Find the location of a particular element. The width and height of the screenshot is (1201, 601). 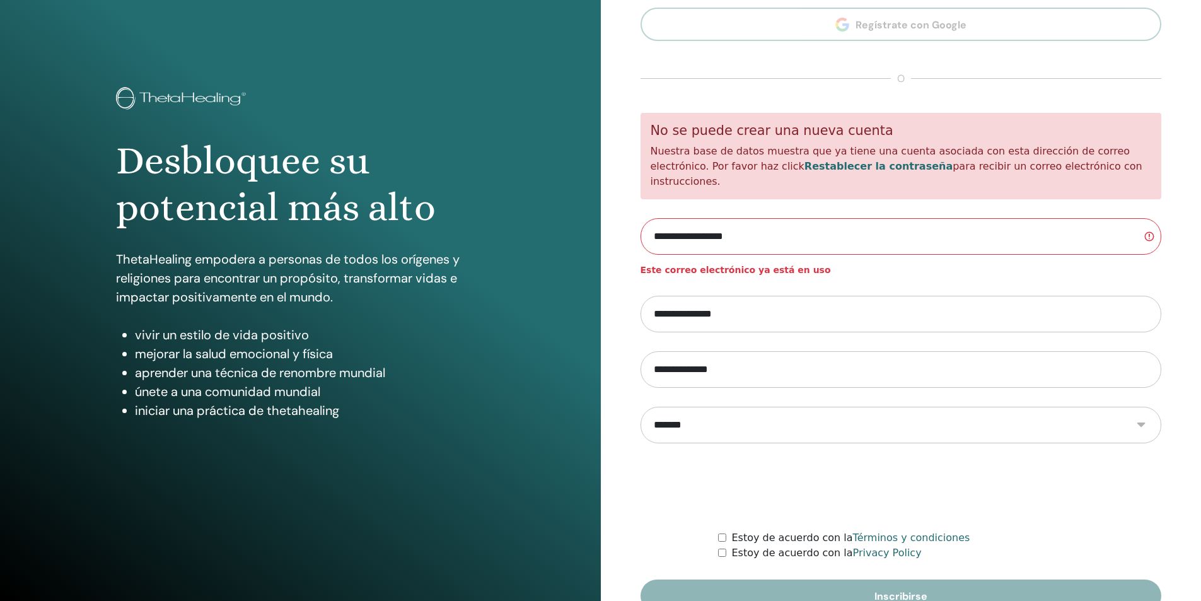

span: o is located at coordinates (901, 79).